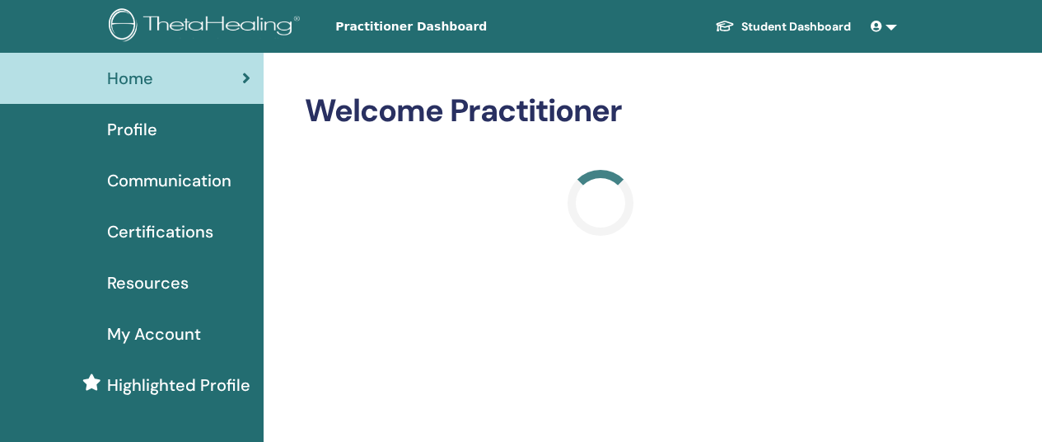 The width and height of the screenshot is (1042, 442). I want to click on img: graduation-cap-white.svg, so click(725, 26).